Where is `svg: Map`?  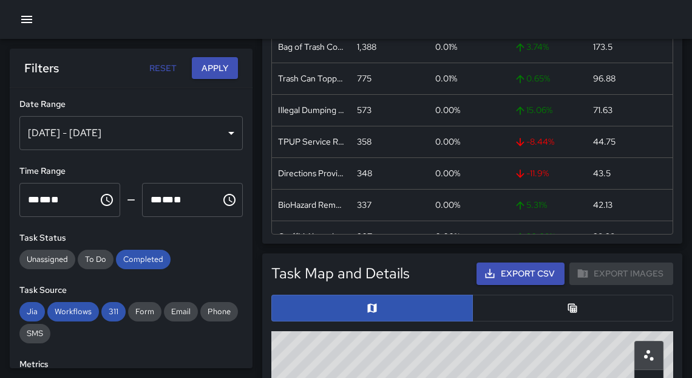
svg: Map is located at coordinates (372, 308).